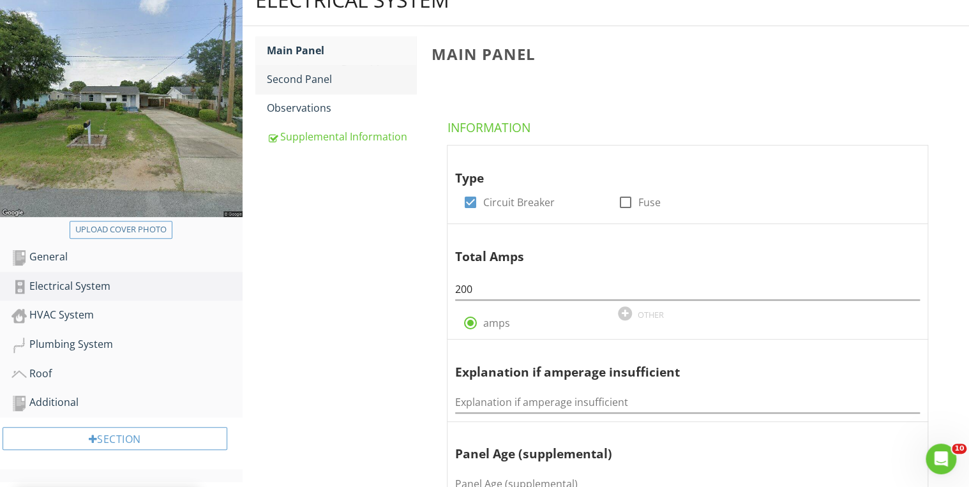 This screenshot has width=969, height=487. Describe the element at coordinates (127, 403) in the screenshot. I see `div: Additional` at that location.